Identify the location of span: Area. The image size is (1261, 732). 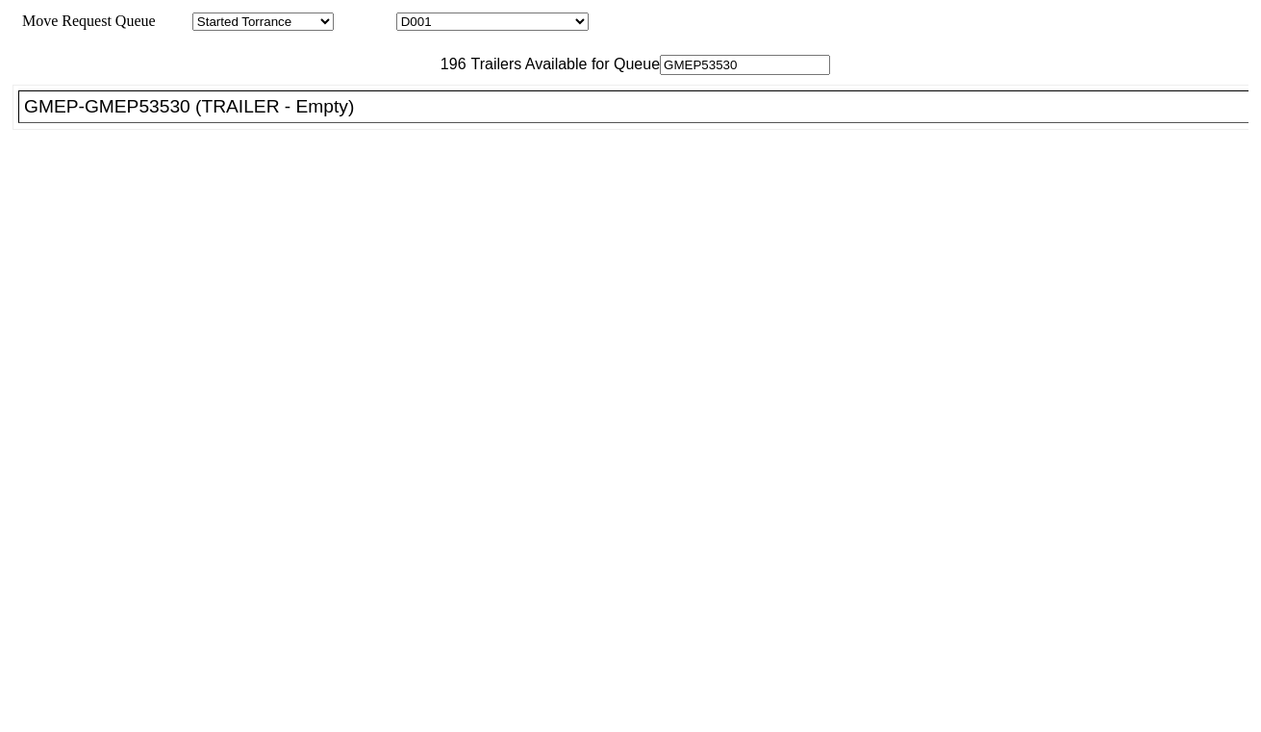
(173, 20).